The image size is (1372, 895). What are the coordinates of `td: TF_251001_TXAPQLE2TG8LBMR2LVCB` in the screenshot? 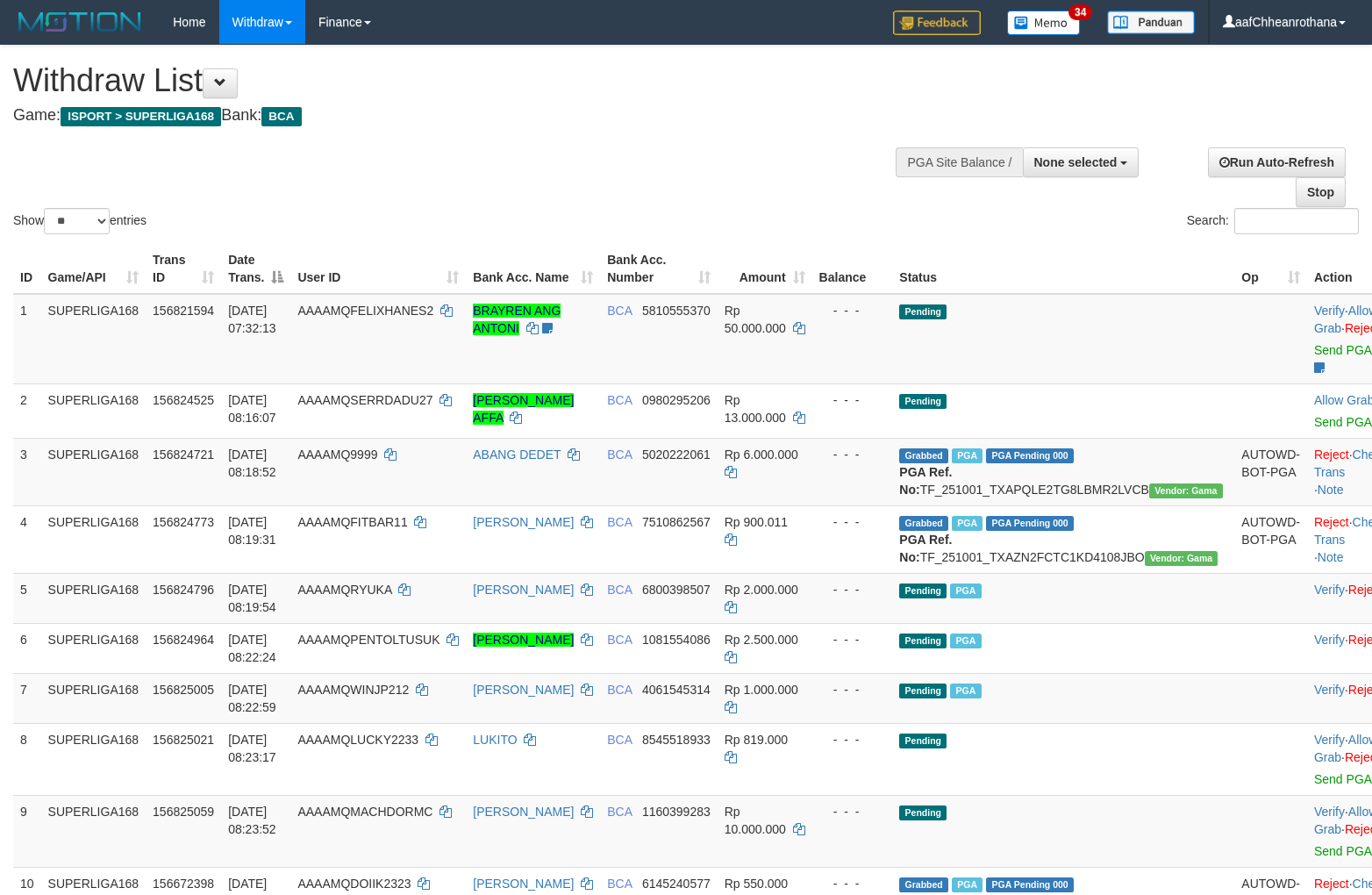 It's located at (1064, 471).